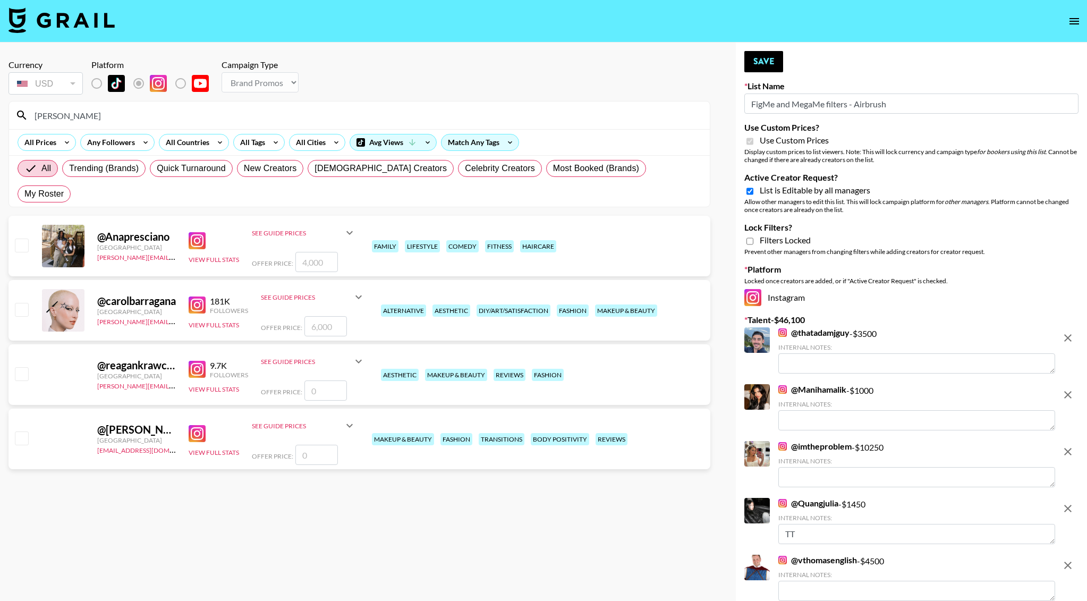 The image size is (1087, 601). Describe the element at coordinates (1074, 21) in the screenshot. I see `button: open drawer` at that location.